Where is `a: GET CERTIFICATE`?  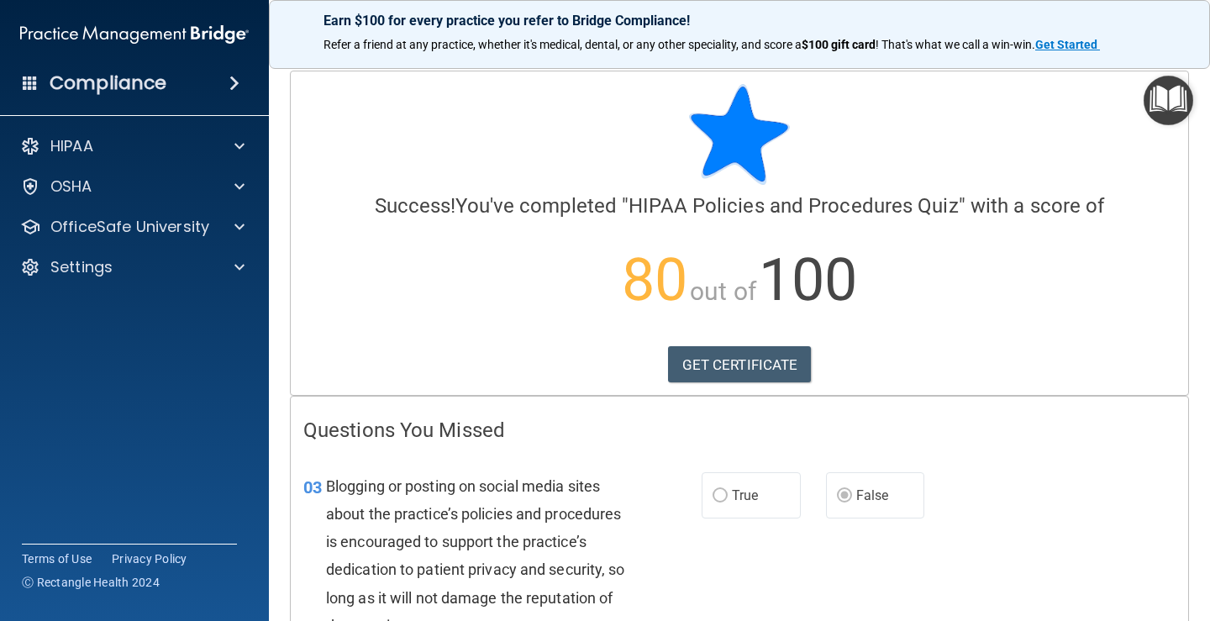
a: GET CERTIFICATE is located at coordinates (739, 365).